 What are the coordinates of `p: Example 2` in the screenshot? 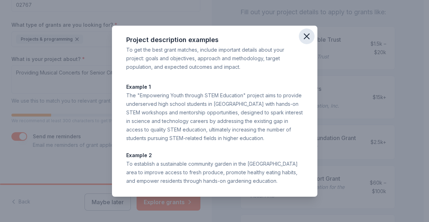 It's located at (215, 156).